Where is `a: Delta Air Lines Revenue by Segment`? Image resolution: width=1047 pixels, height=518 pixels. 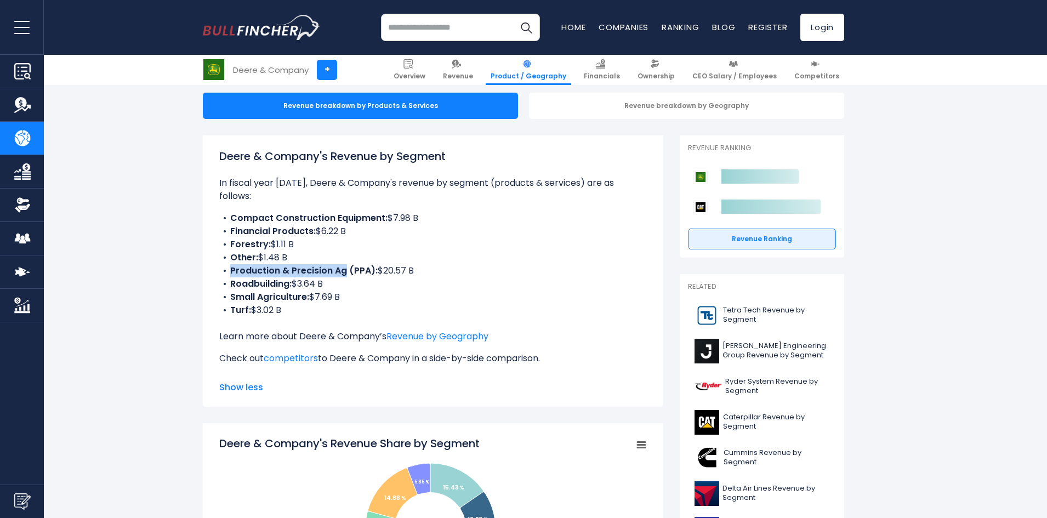
a: Delta Air Lines Revenue by Segment is located at coordinates (762, 493).